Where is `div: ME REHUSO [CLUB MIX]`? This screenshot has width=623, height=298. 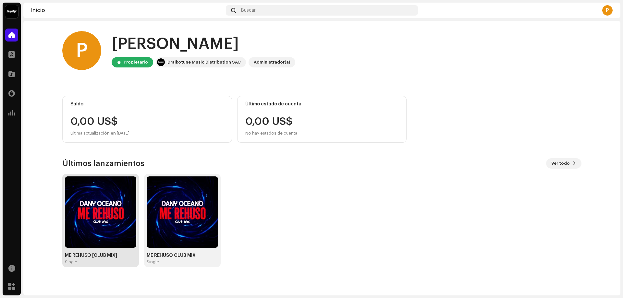
div: ME REHUSO [CLUB MIX] is located at coordinates (101, 256).